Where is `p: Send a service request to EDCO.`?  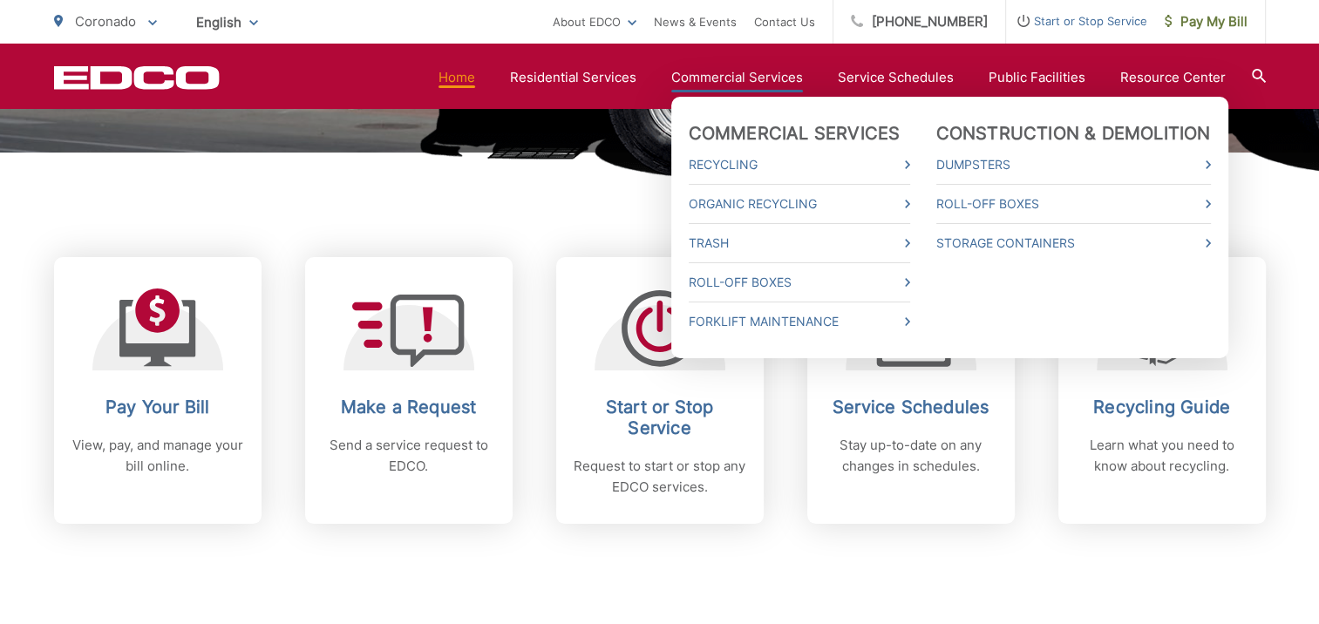
p: Send a service request to EDCO. is located at coordinates (409, 456).